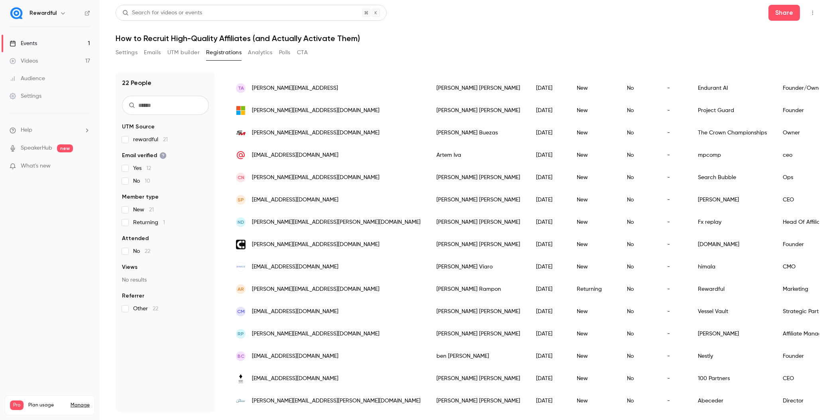  What do you see at coordinates (732, 356) in the screenshot?
I see `div: Nestly` at bounding box center [732, 356].